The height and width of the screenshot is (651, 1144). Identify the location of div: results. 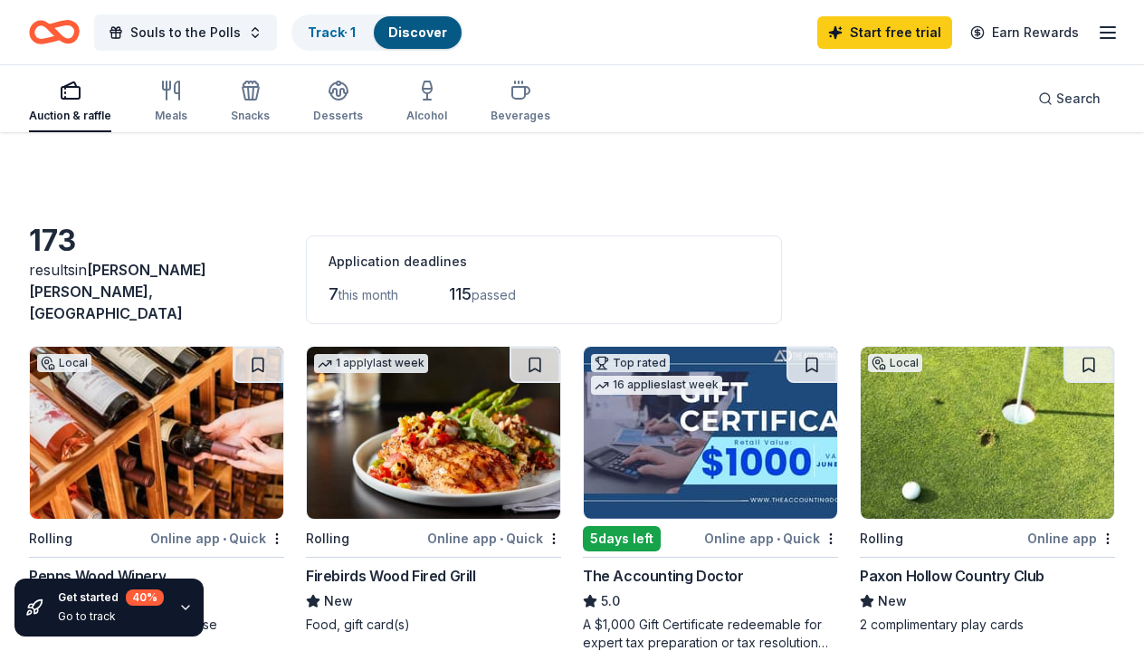
(157, 291).